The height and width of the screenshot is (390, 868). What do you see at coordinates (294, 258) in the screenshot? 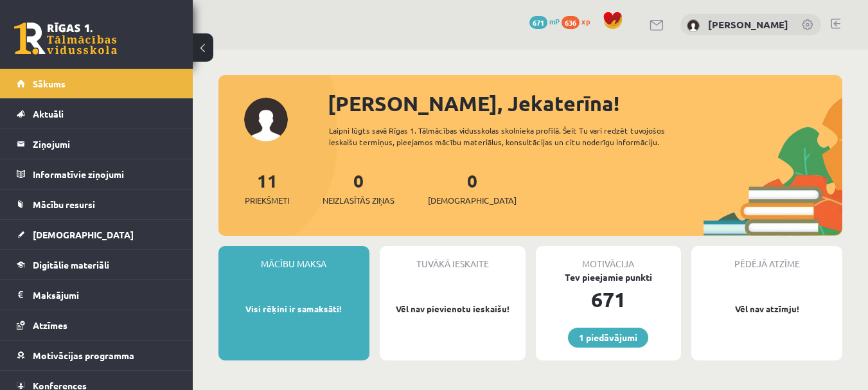
I see `div: Mācību maksa` at bounding box center [294, 258].